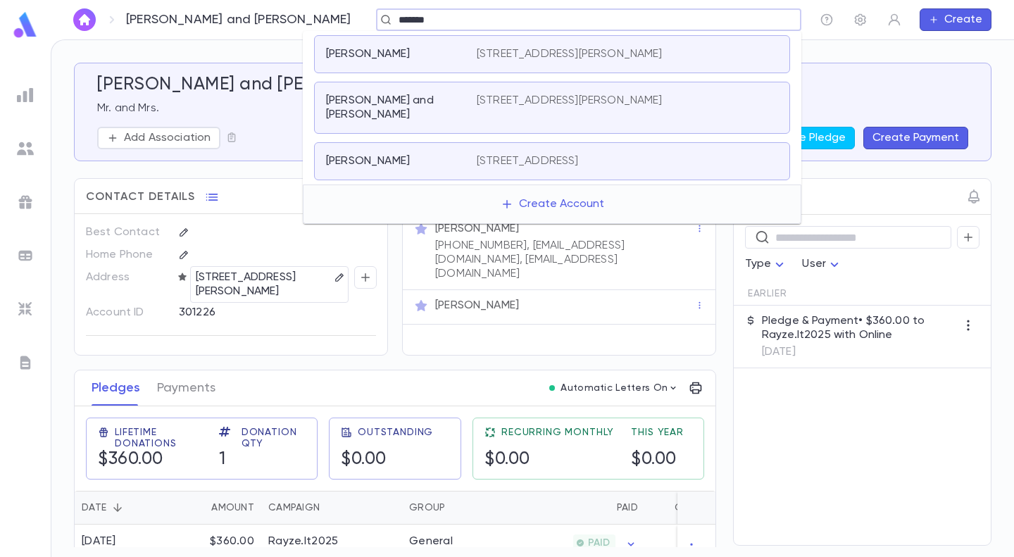  Describe the element at coordinates (768, 294) in the screenshot. I see `span: Earlier` at that location.